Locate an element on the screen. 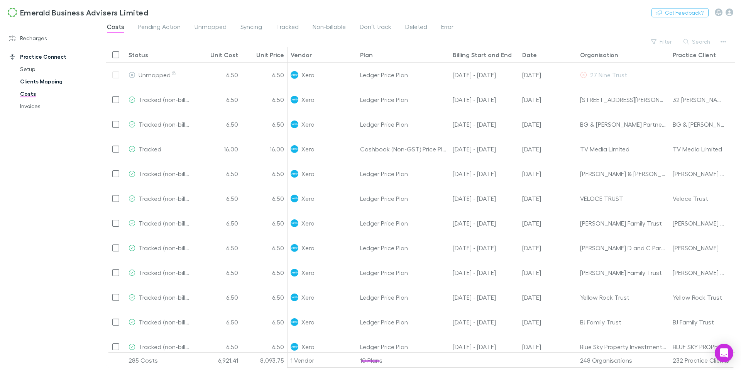  div: TV Media Limited is located at coordinates (624, 149).